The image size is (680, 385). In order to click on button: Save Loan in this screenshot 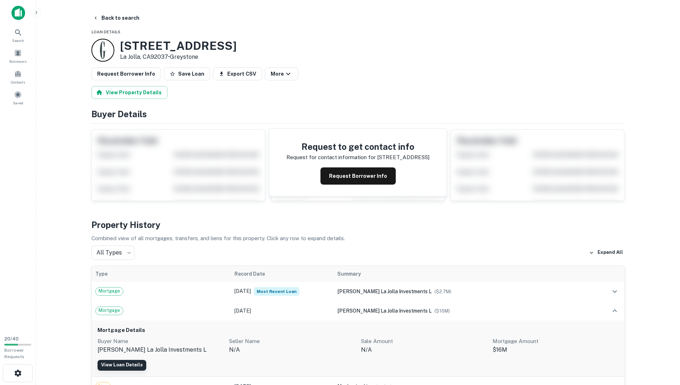, I will do `click(187, 74)`.